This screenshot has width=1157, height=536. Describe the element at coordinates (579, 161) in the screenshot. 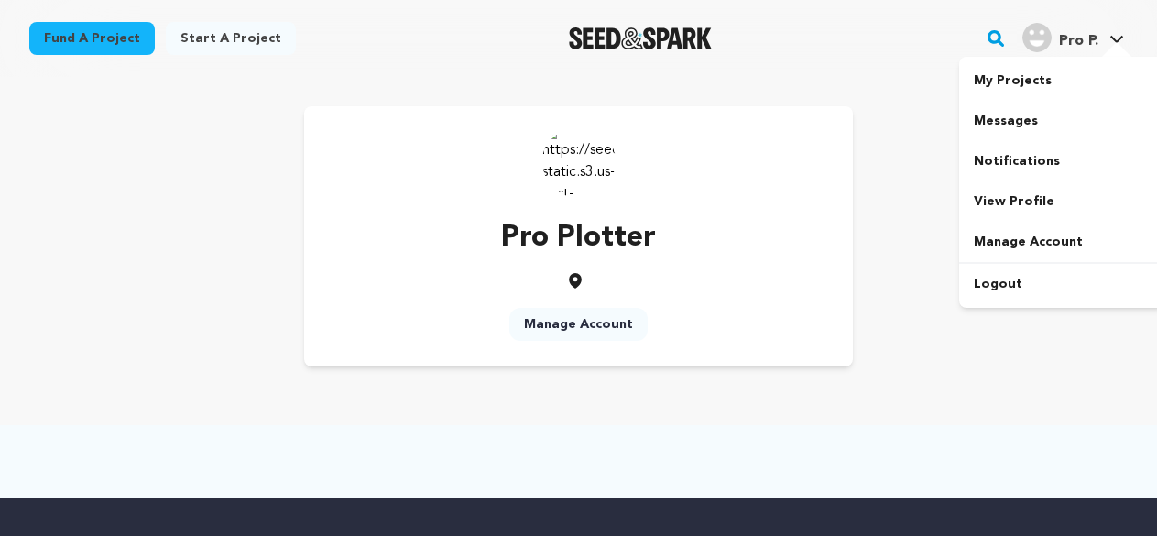

I see `img: https://seedandspark-static.s3.us-east-2.amazonaws.com/images/User/002/310/651/medium/ACg8ocJFAiy...` at that location.